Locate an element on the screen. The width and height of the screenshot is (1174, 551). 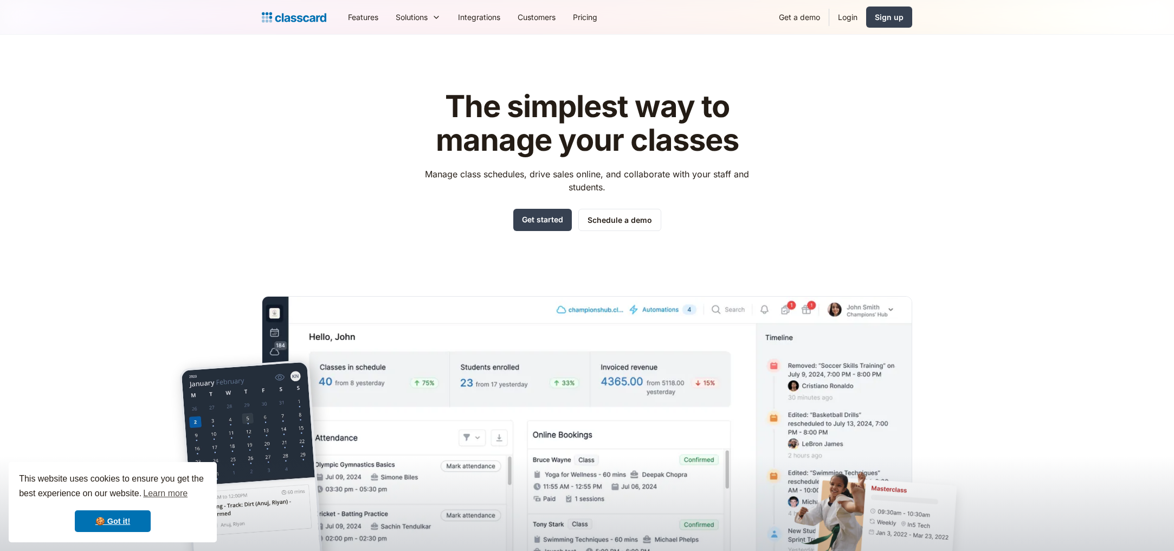
a: Schedule a demo is located at coordinates (619, 219).